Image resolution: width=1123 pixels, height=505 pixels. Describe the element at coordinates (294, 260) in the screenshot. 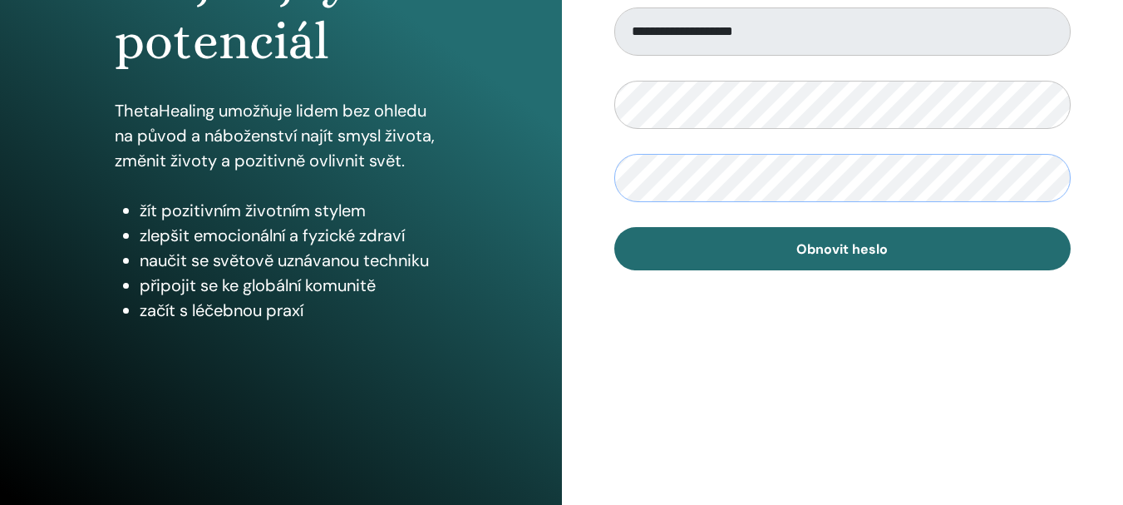

I see `li: naučit se světově uznávanou techniku` at that location.